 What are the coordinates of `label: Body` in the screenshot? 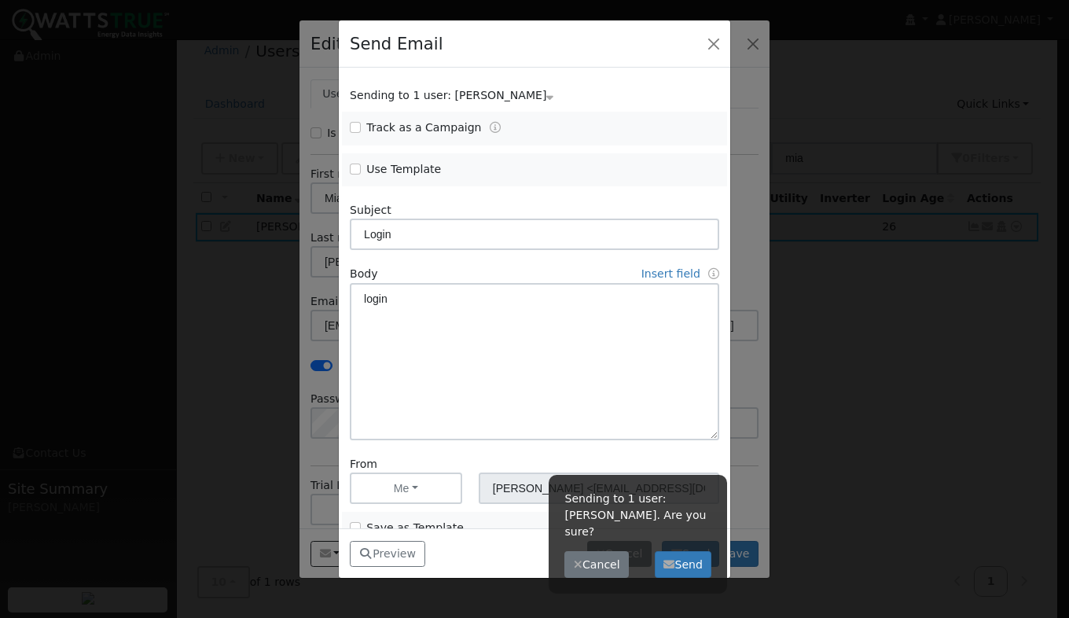 It's located at (364, 274).